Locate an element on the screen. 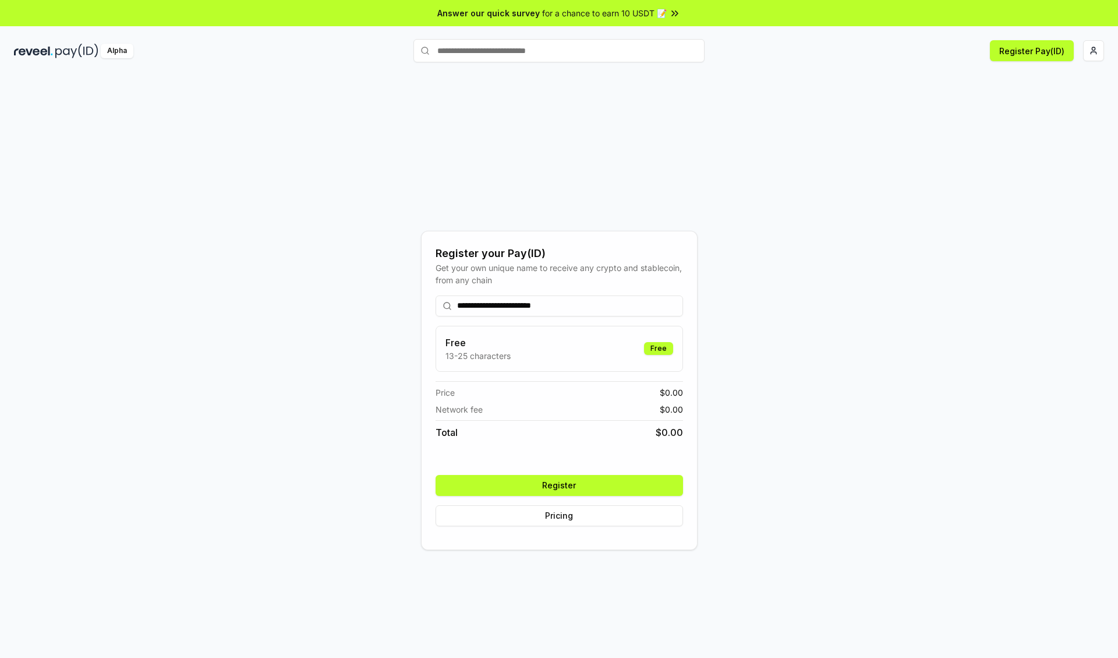 Image resolution: width=1118 pixels, height=658 pixels. h3: Free is located at coordinates (478, 342).